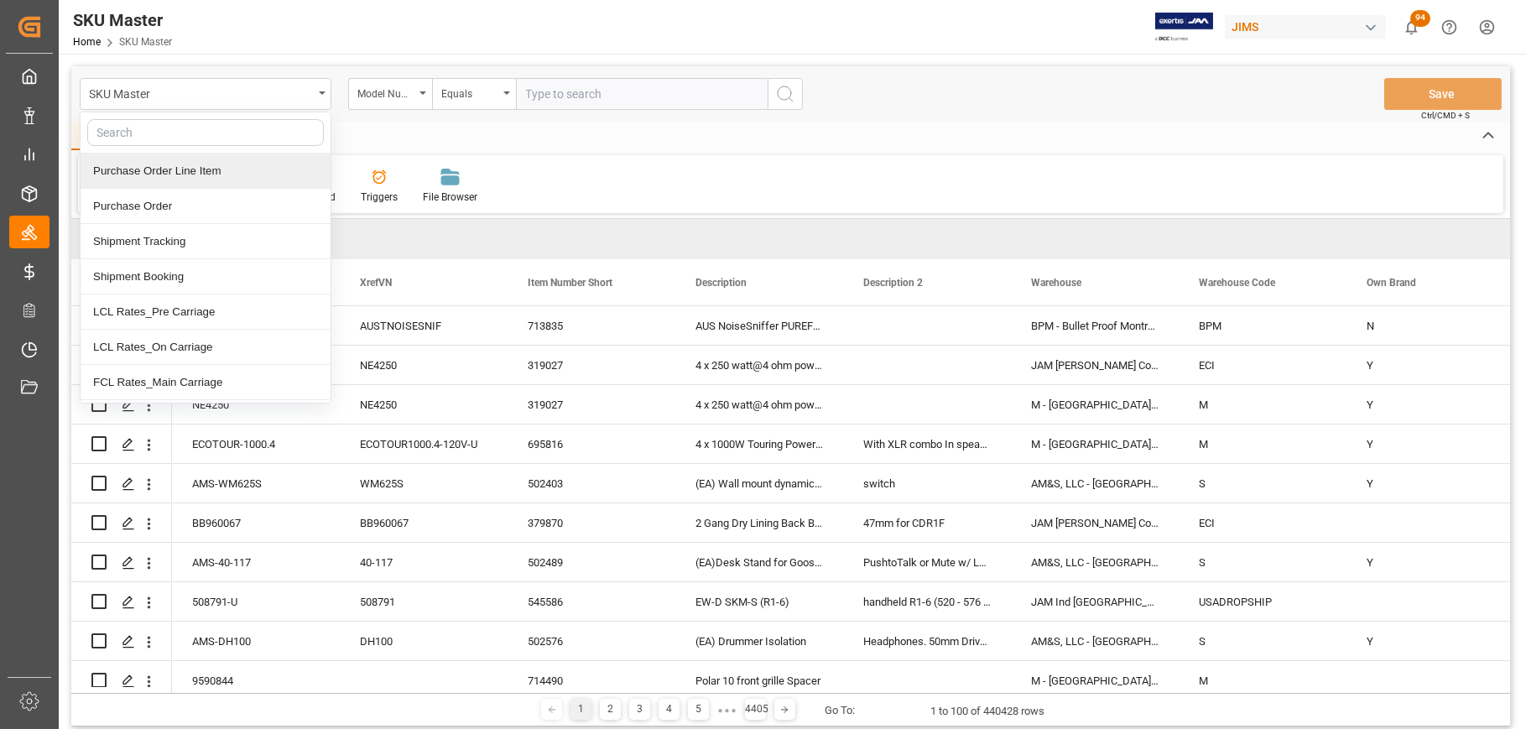 This screenshot has width=1526, height=729. Describe the element at coordinates (591, 404) in the screenshot. I see `div: 319027` at that location.